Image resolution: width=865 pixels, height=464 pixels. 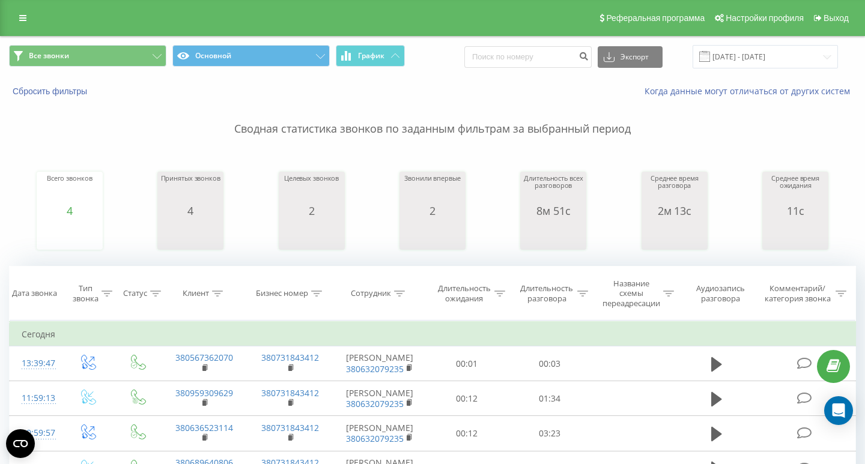 I want to click on div: Клиент, so click(x=196, y=294).